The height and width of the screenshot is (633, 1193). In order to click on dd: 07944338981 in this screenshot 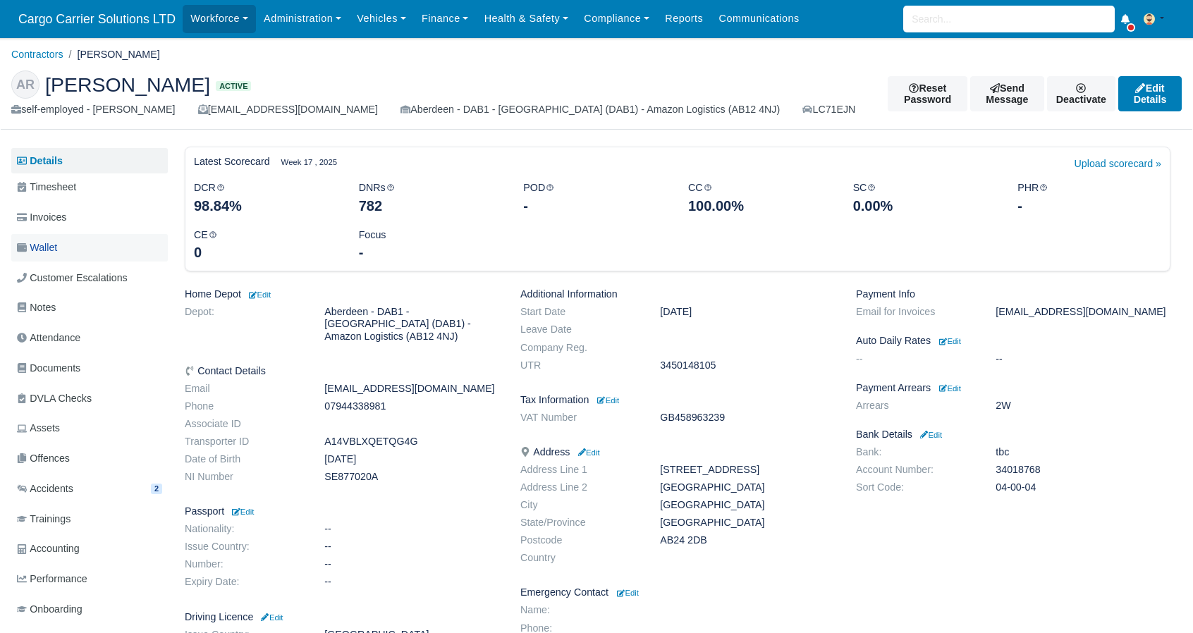, I will do `click(412, 406)`.